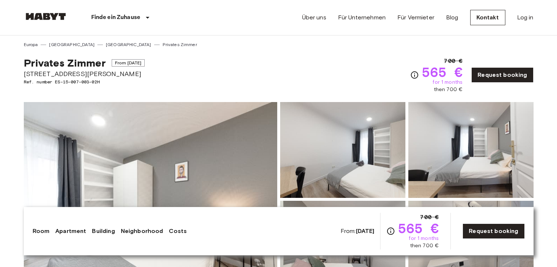 The height and width of the screenshot is (267, 557). Describe the element at coordinates (178, 231) in the screenshot. I see `a: Costs` at that location.